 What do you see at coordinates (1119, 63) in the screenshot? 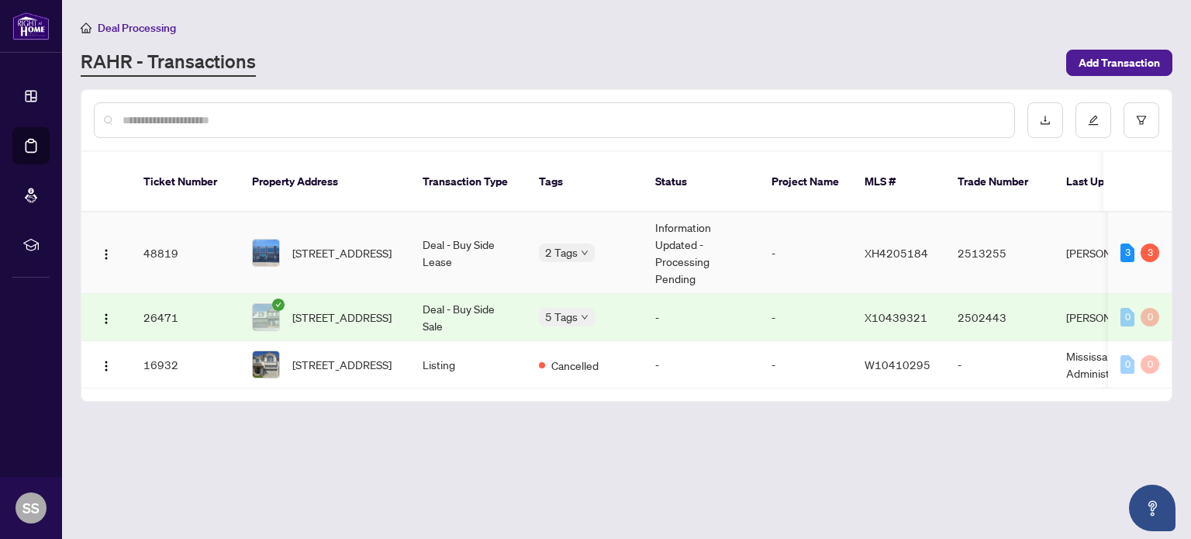
I see `span: Add Transaction` at bounding box center [1119, 63].